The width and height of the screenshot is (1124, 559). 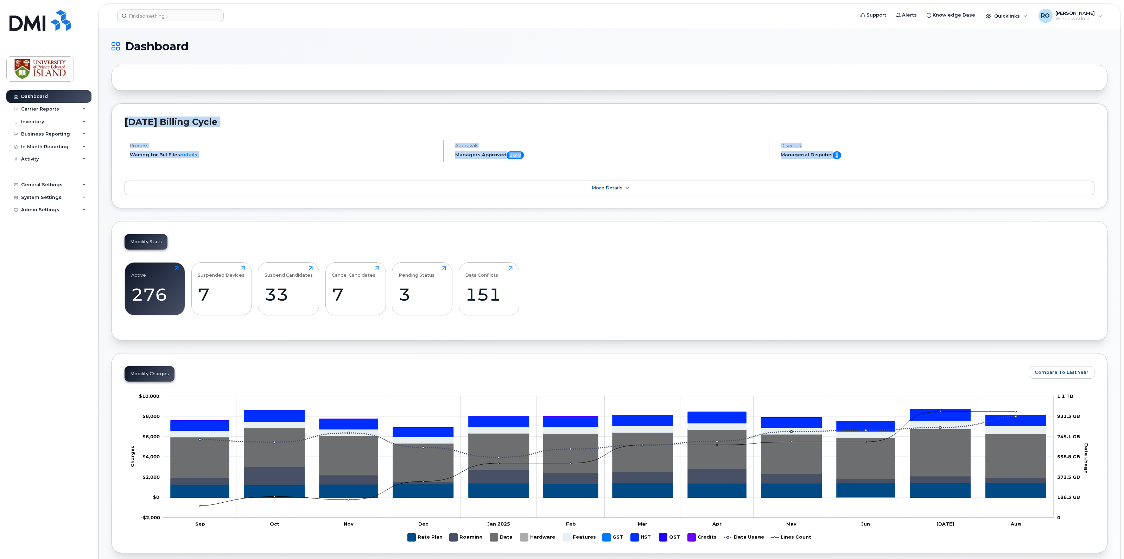 I want to click on h4: Process, so click(x=284, y=145).